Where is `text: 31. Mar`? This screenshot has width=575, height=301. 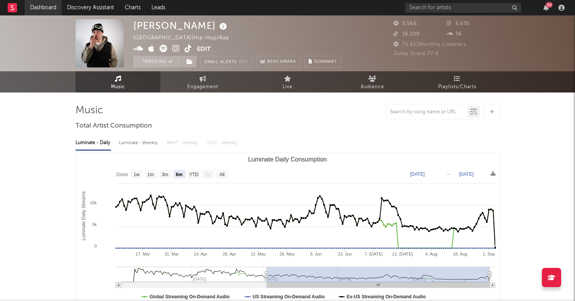
text: 31. Mar is located at coordinates (172, 254).